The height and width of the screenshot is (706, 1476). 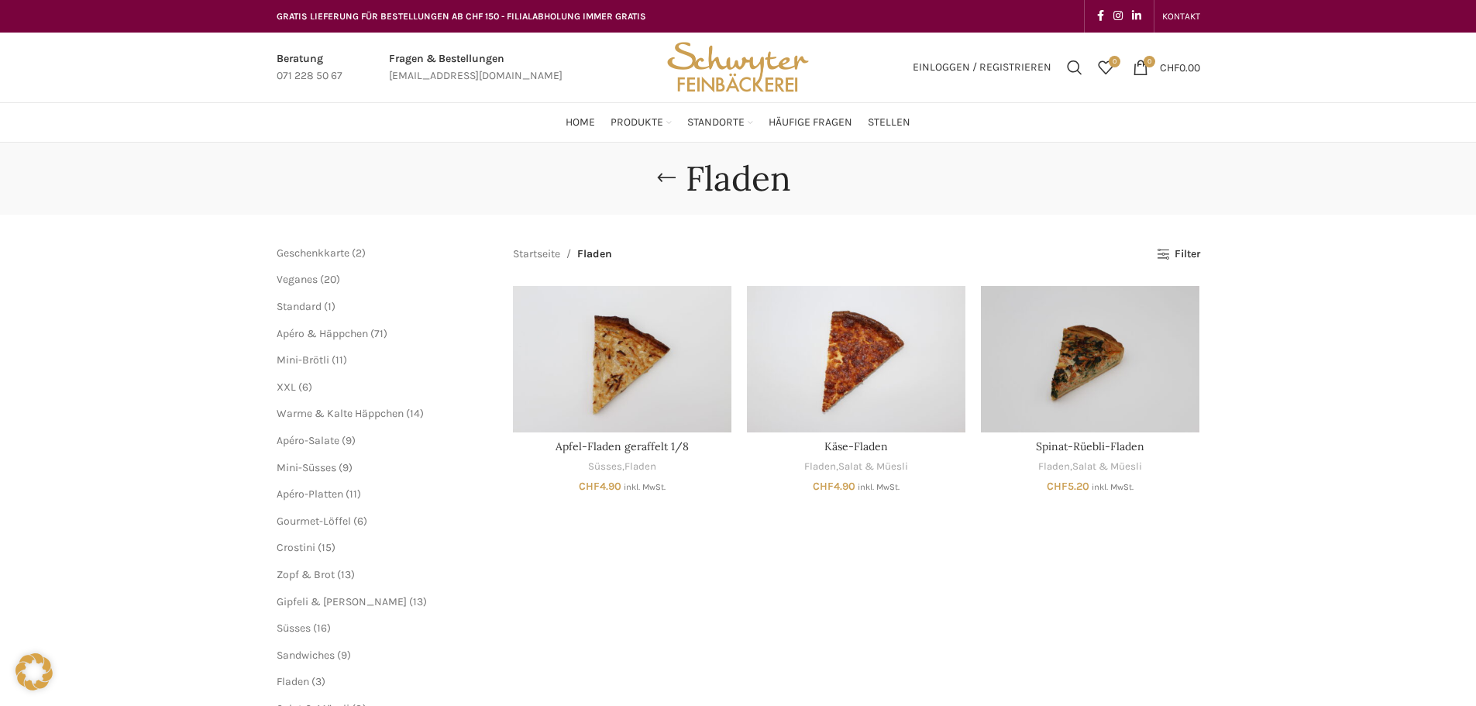 I want to click on span: Produkte, so click(x=637, y=122).